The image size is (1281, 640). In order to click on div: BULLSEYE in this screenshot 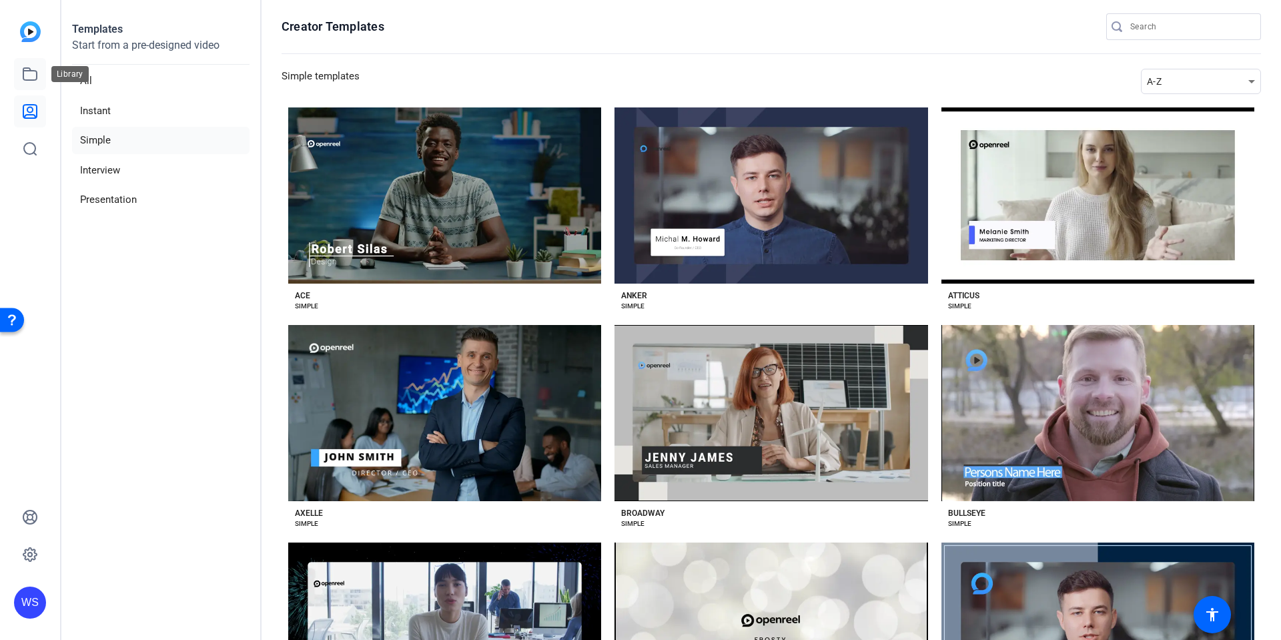, I will do `click(966, 513)`.